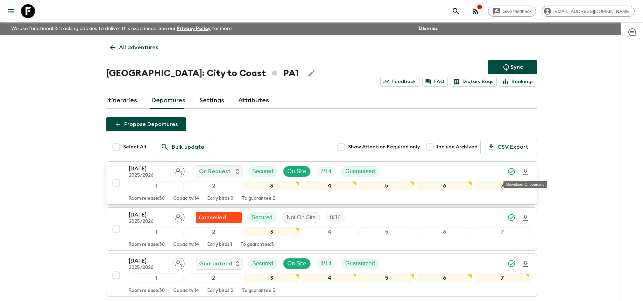  I want to click on a: Privacy Policy, so click(193, 29).